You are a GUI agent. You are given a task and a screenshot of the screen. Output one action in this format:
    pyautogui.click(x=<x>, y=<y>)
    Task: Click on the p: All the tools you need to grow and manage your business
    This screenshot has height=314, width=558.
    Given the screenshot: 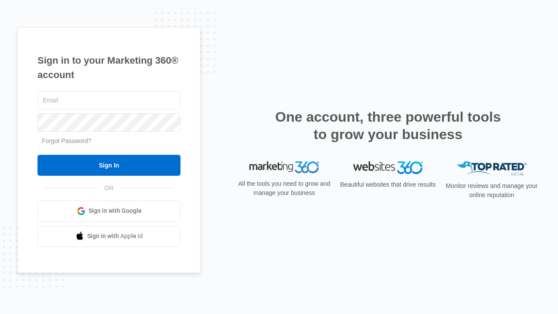 What is the action you would take?
    pyautogui.click(x=284, y=188)
    